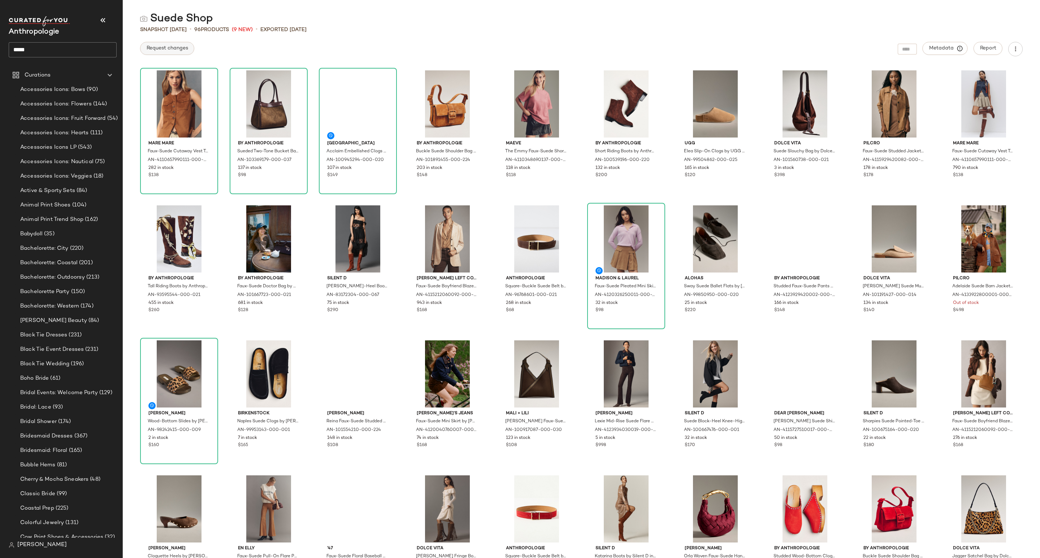 This screenshot has width=1040, height=558. I want to click on span: $170, so click(690, 446).